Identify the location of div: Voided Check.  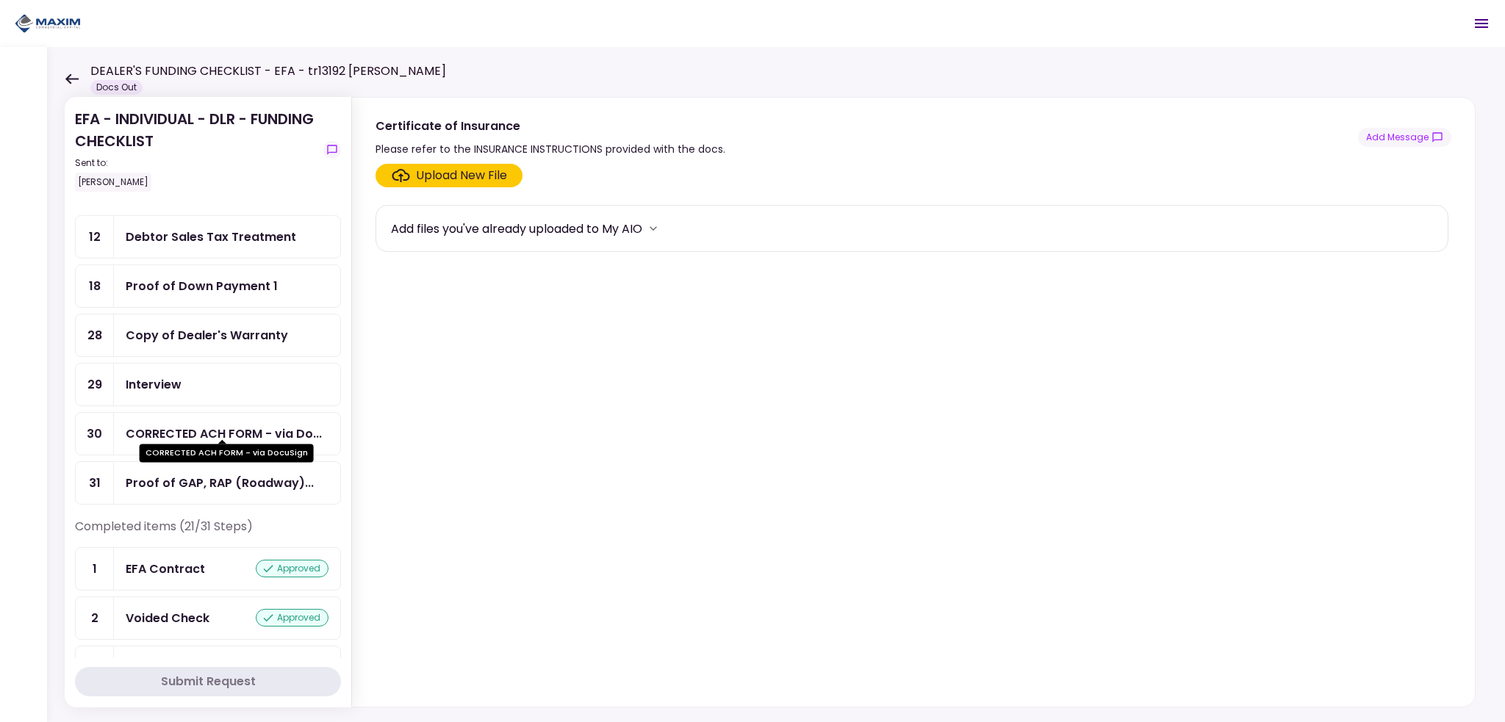
(168, 618).